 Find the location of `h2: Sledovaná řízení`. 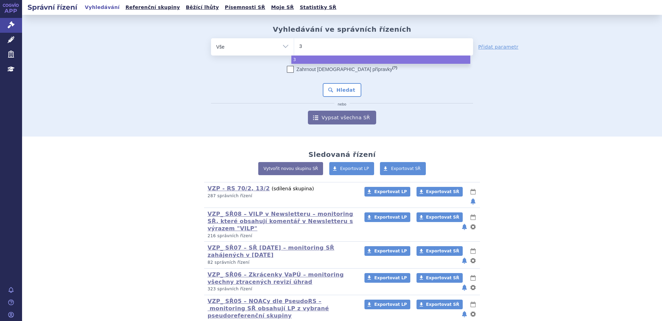

h2: Sledovaná řízení is located at coordinates (342, 155).